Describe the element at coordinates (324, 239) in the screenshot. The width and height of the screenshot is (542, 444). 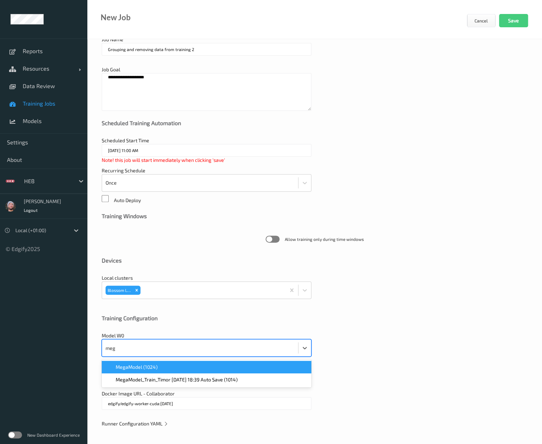
I see `span: Allow training only during time windows` at that location.